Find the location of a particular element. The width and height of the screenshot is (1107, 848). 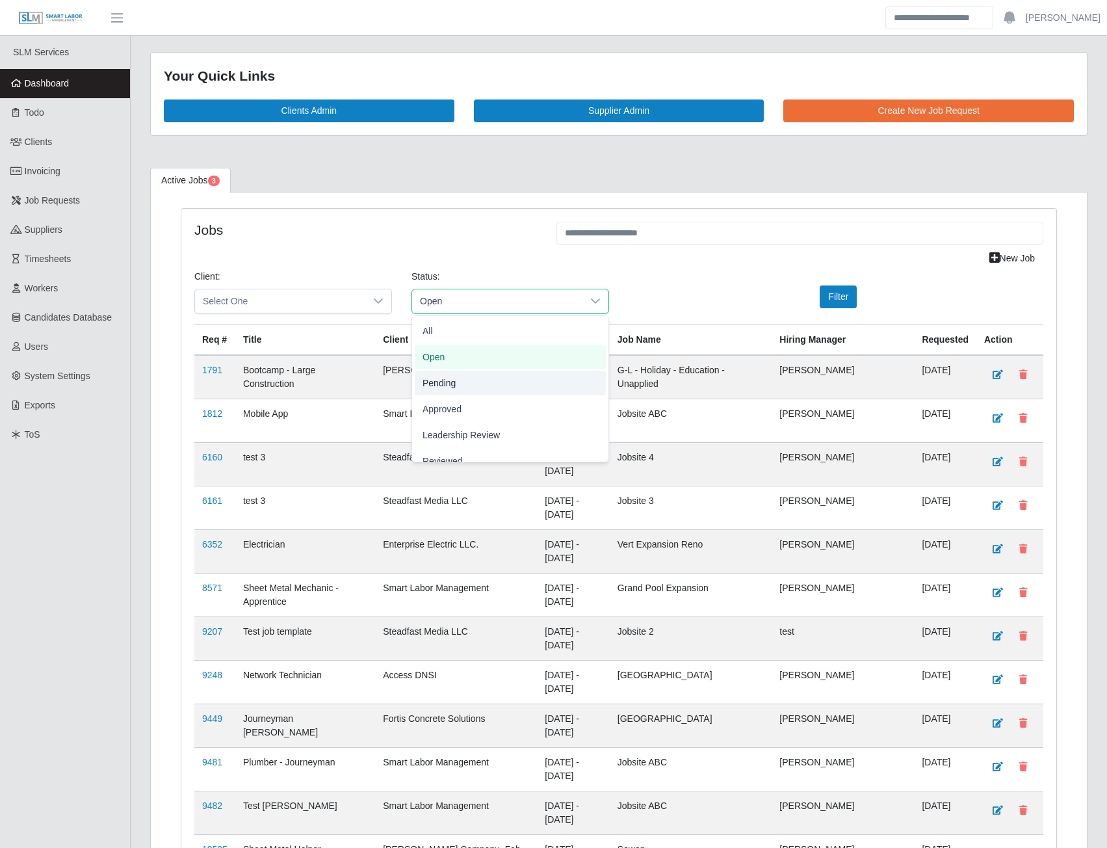

label: Client: is located at coordinates (207, 276).